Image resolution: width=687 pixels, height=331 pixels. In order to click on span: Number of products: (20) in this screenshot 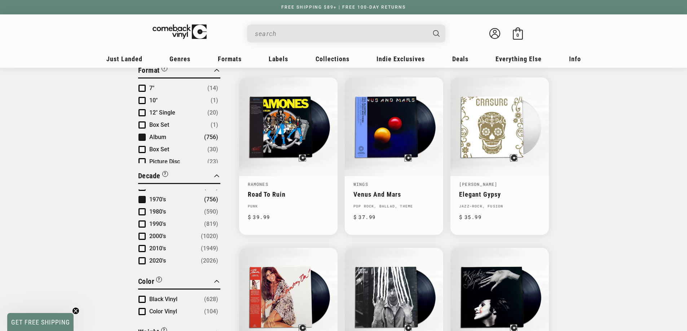, I will do `click(213, 113)`.